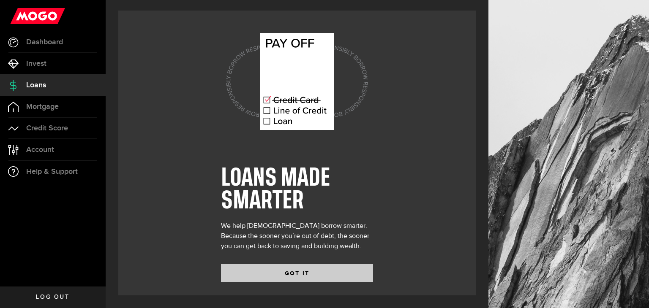  I want to click on span: Help & Support, so click(52, 172).